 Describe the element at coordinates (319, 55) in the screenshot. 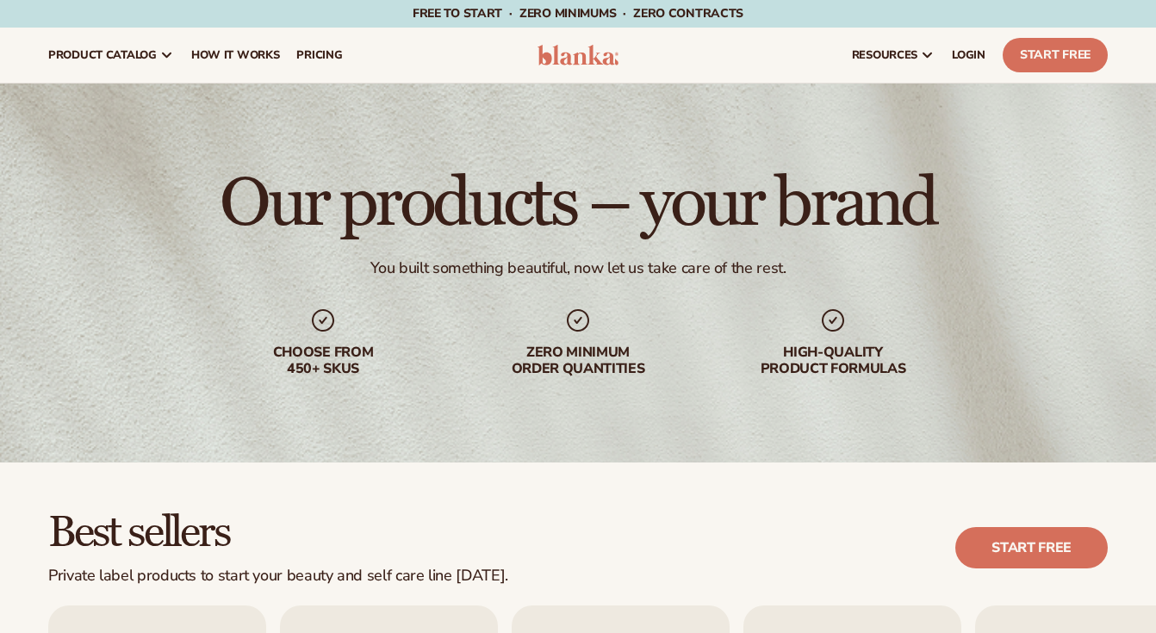

I see `a: pricing` at that location.